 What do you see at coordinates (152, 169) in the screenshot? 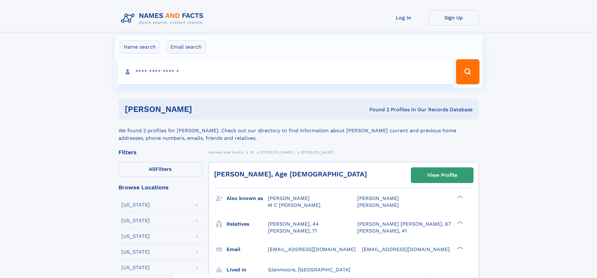
I see `span: All` at bounding box center [152, 169].